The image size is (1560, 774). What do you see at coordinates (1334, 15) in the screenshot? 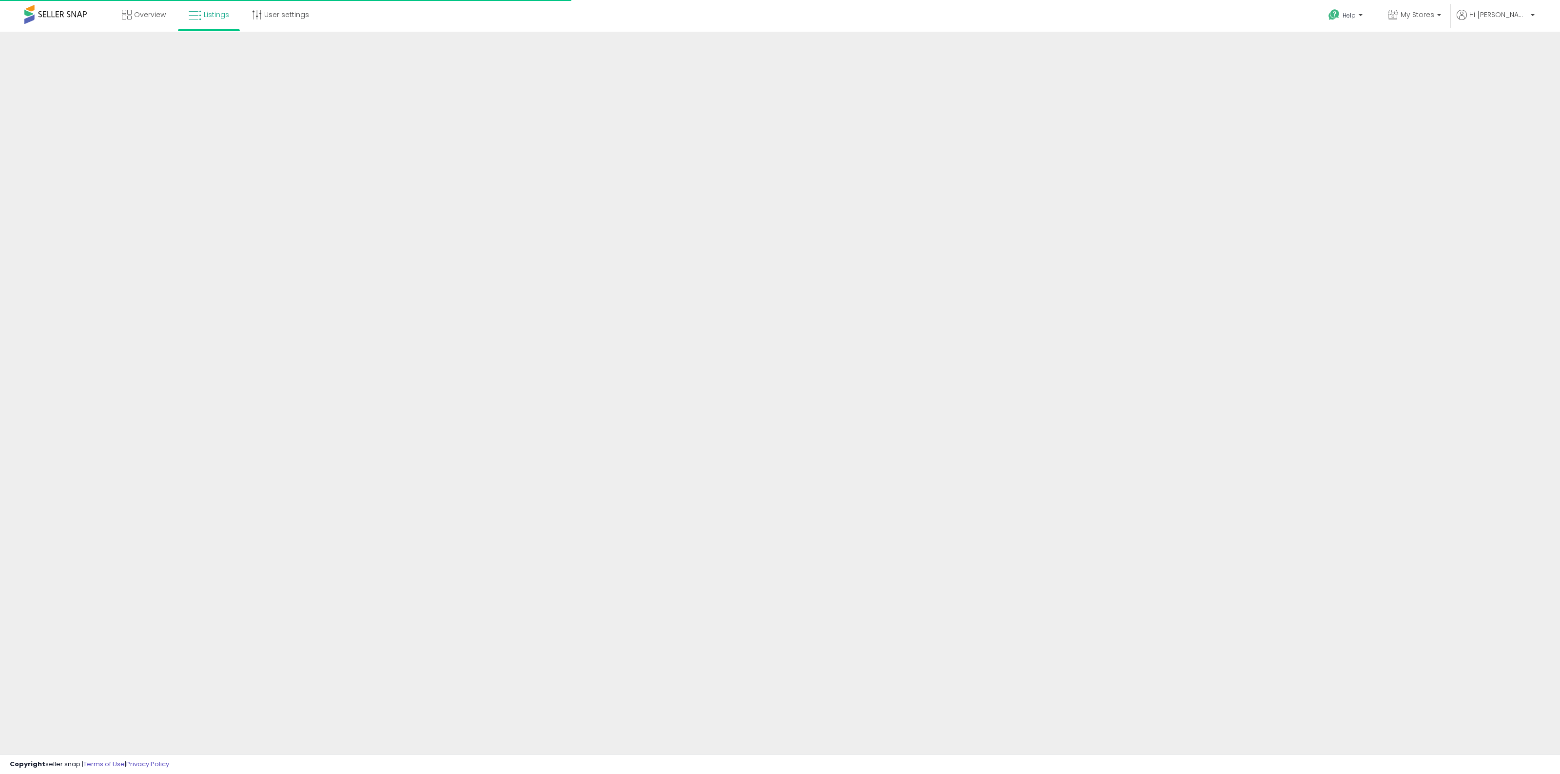
I see `i: Get Help` at bounding box center [1334, 15].